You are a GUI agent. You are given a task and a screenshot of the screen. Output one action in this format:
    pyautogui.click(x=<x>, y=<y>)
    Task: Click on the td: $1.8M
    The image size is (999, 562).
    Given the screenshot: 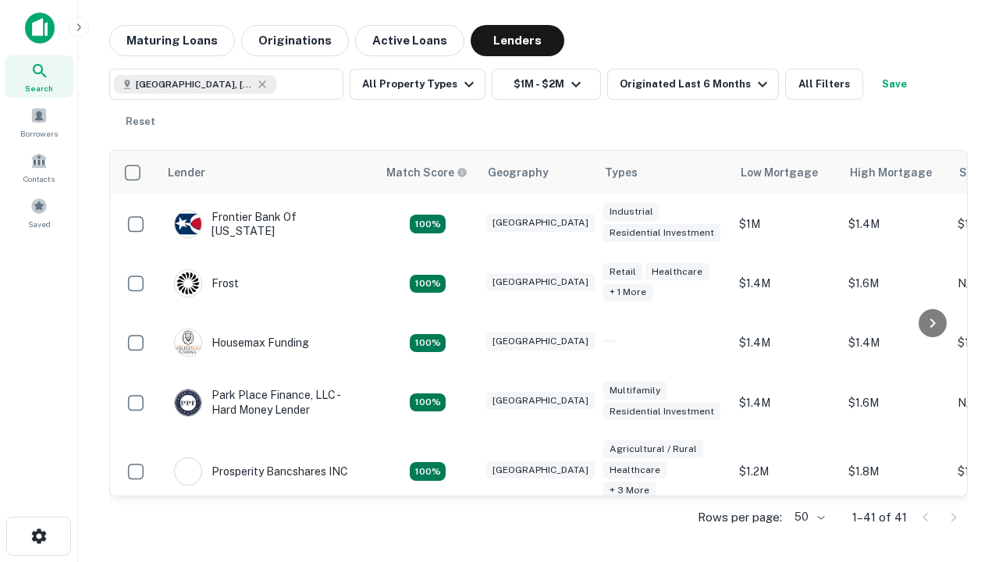 What is the action you would take?
    pyautogui.click(x=895, y=471)
    